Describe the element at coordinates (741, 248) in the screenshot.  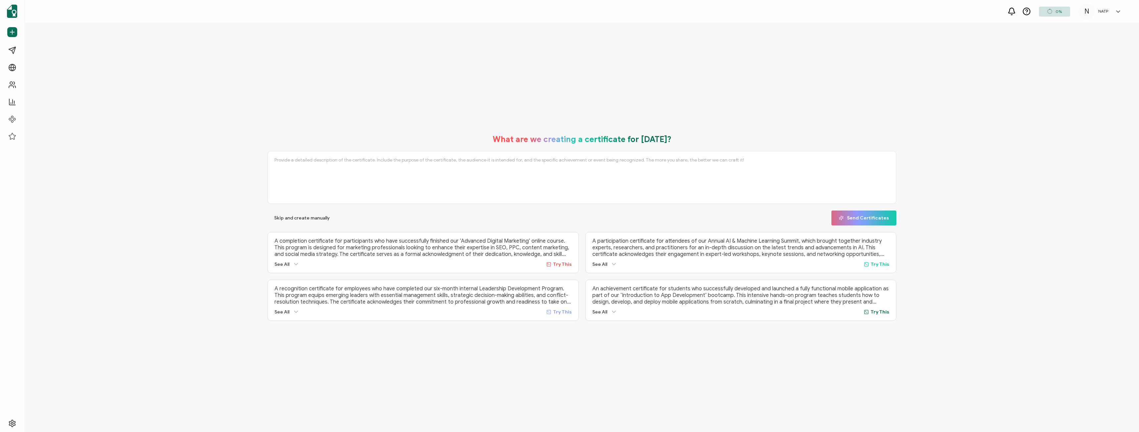
I see `p: A participation certificate for attendees of our Annual AI & Machine Learning Summit, which broug...` at that location.